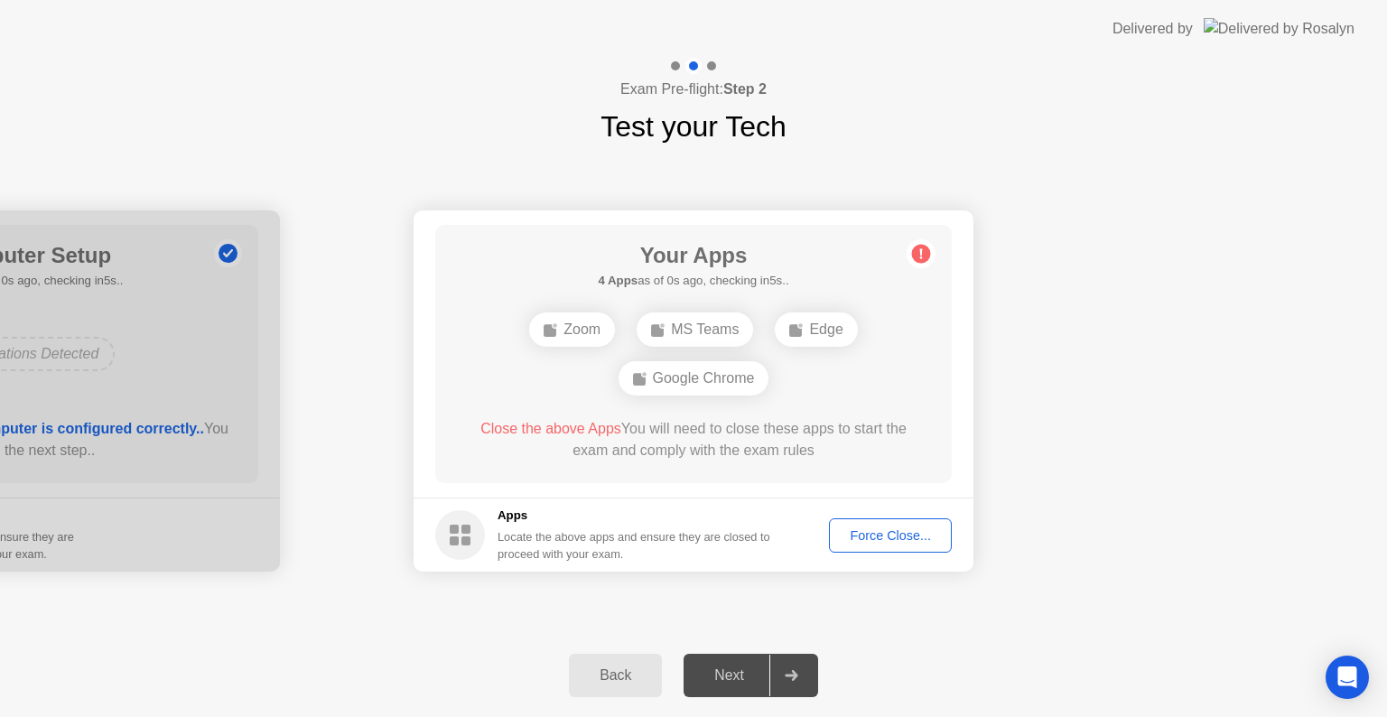  I want to click on b: Step 2, so click(745, 88).